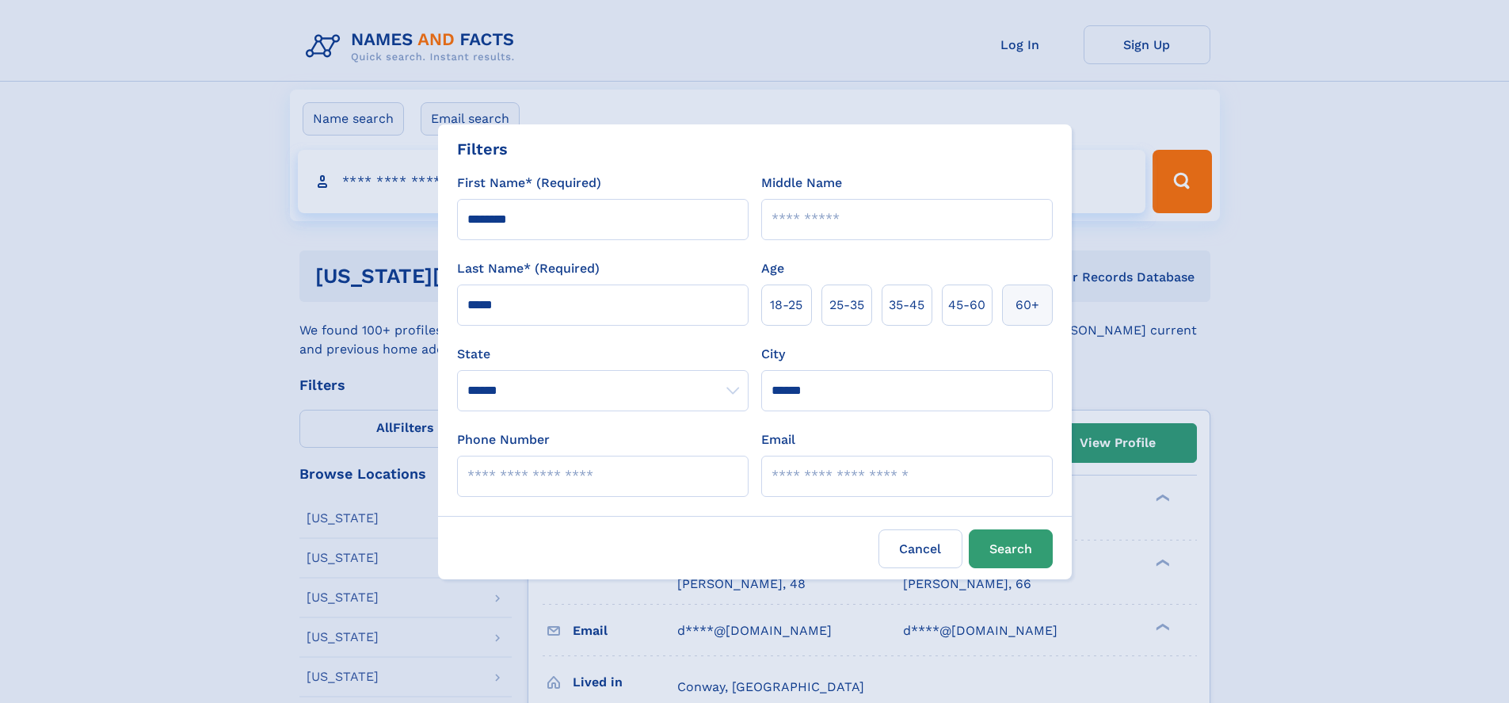  I want to click on span: 18‑25, so click(786, 305).